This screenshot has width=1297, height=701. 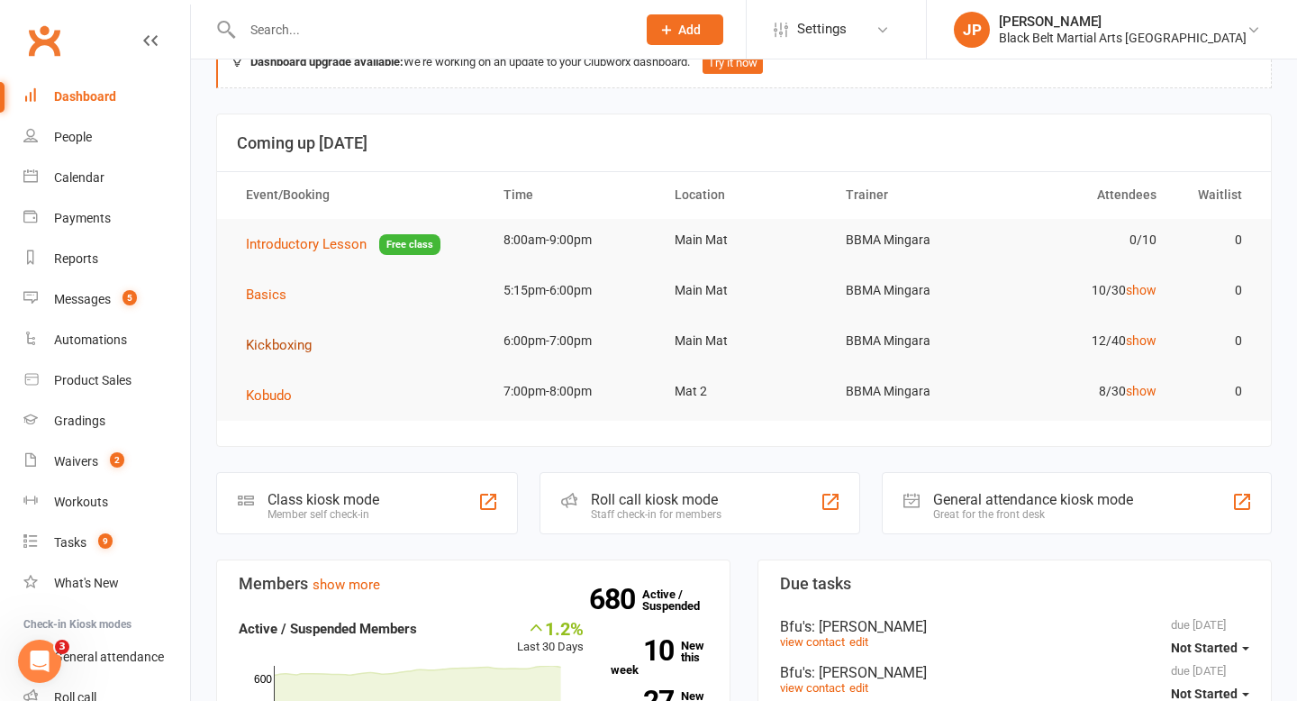 I want to click on a: Reports, so click(x=106, y=259).